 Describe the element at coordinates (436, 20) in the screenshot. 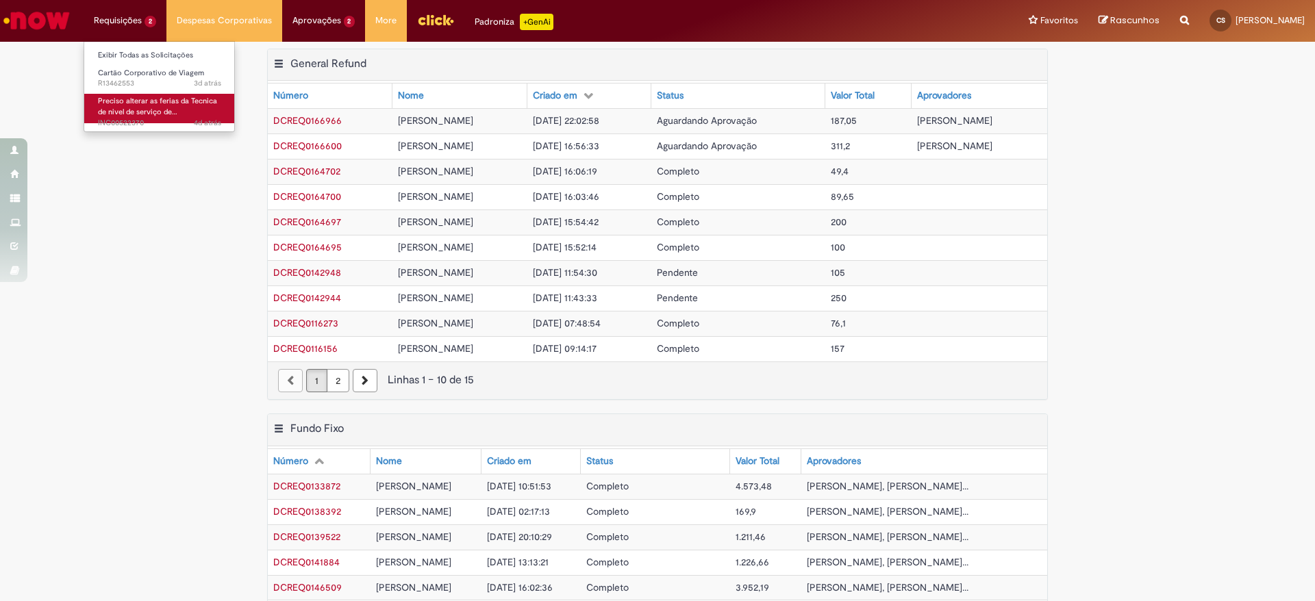

I see `img: click_logo_yellow_360x200.png` at that location.